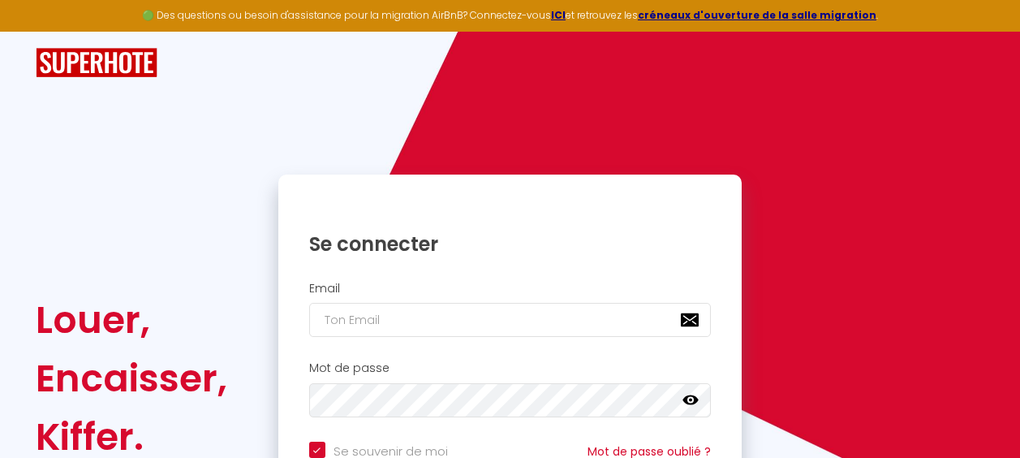 The image size is (1020, 458). What do you see at coordinates (559, 15) in the screenshot?
I see `strong: ICI` at bounding box center [559, 15].